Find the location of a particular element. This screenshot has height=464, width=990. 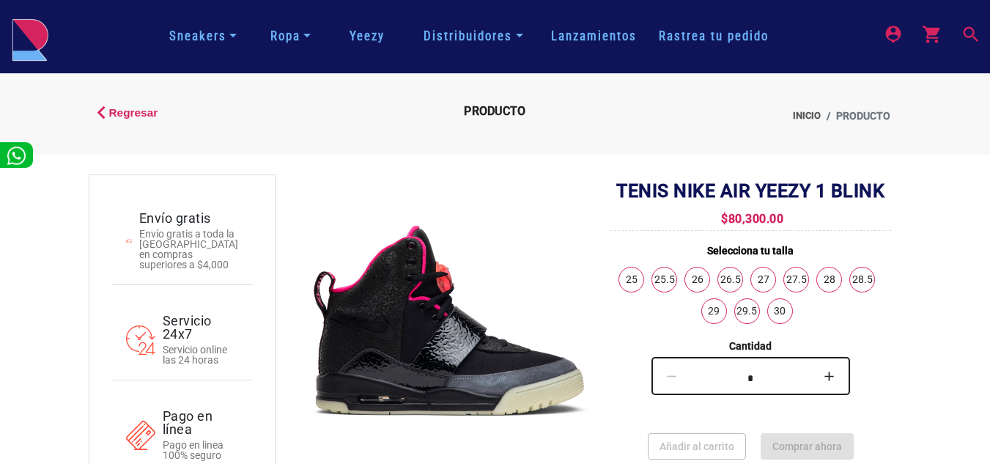

p: Pago en linea 100% seguro is located at coordinates (200, 450).